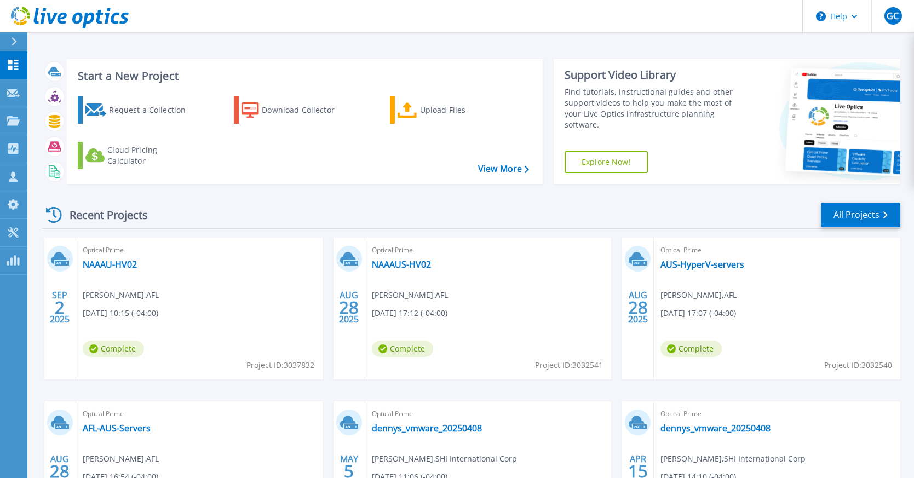 The image size is (914, 478). Describe the element at coordinates (702, 264) in the screenshot. I see `a: AUS-HyperV-servers` at that location.